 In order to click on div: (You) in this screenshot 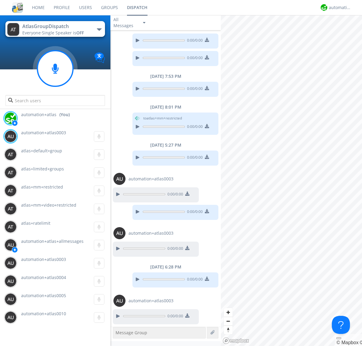, I will do `click(65, 115)`.